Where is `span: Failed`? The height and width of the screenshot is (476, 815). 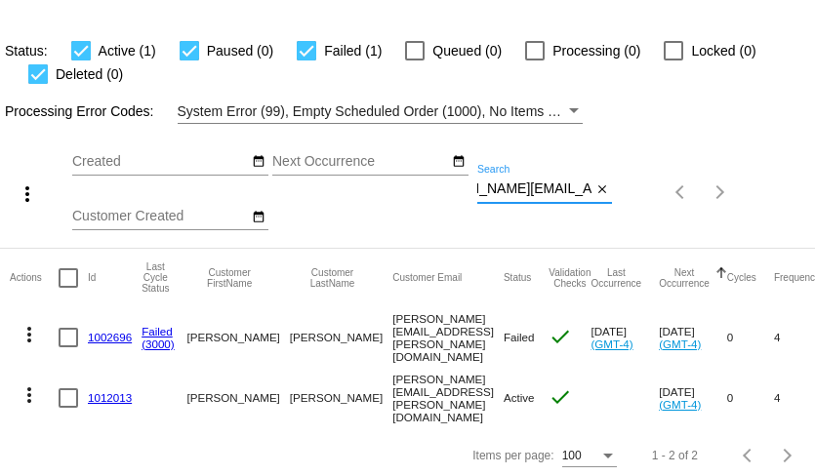
span: Failed is located at coordinates (519, 337).